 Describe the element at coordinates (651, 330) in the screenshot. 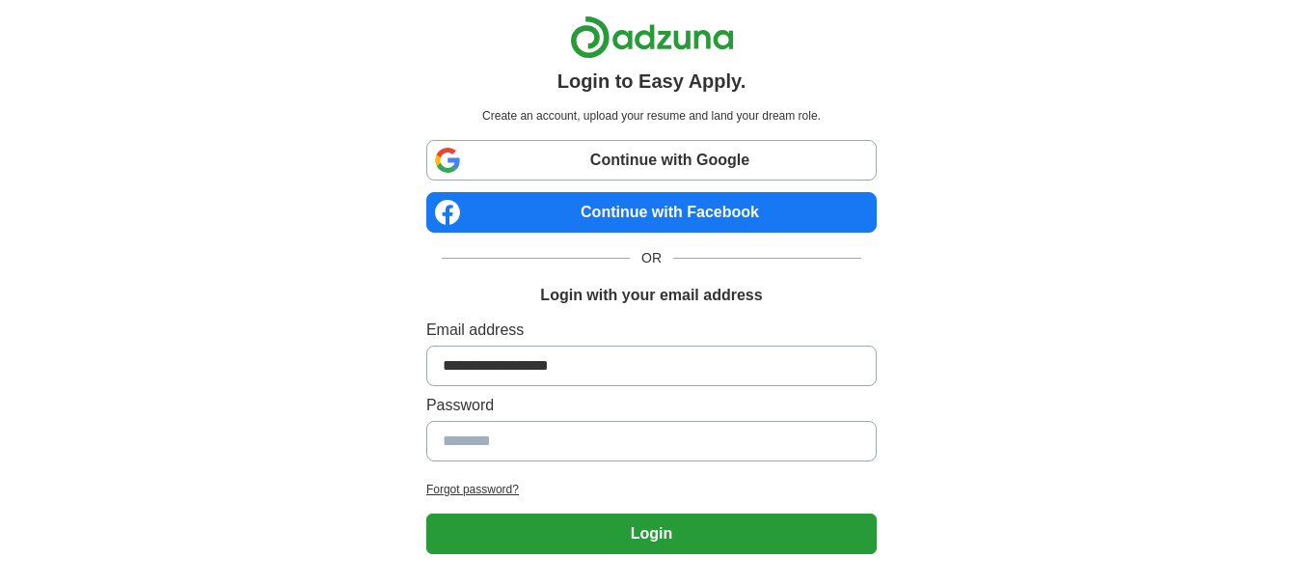

I see `label: Email address` at that location.